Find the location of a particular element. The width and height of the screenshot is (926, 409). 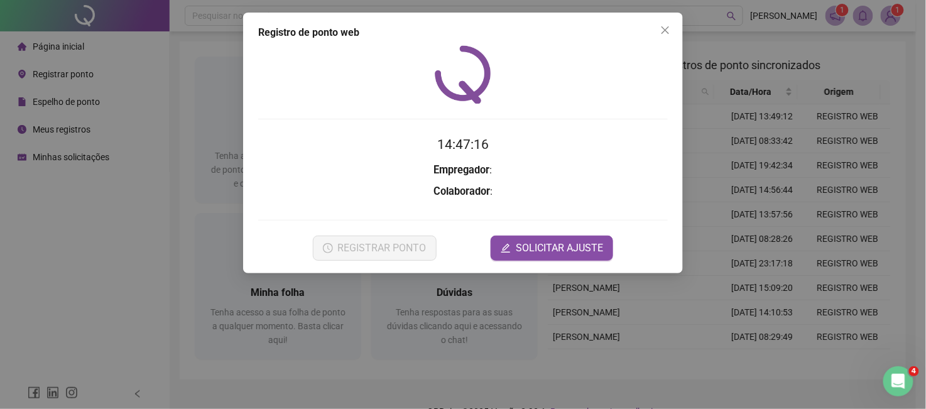

span: close is located at coordinates (665, 30).